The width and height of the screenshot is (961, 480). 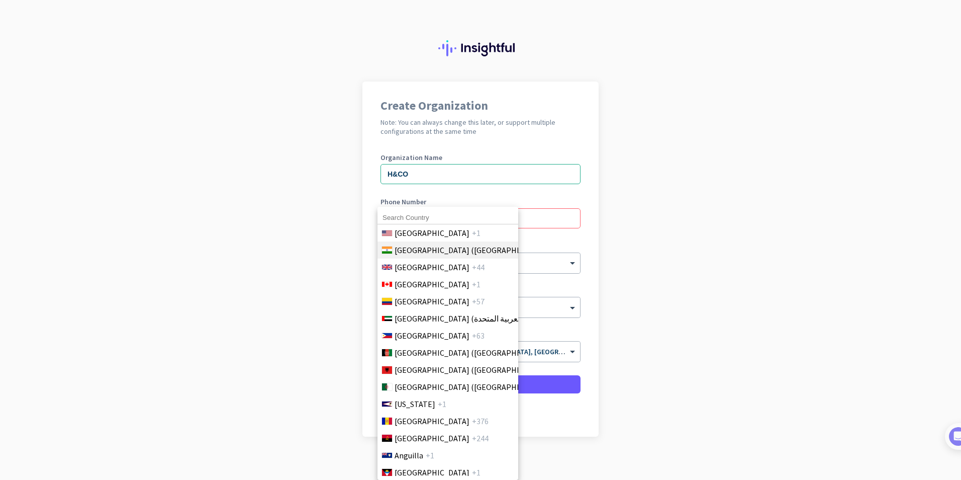 I want to click on span: +44, so click(x=478, y=267).